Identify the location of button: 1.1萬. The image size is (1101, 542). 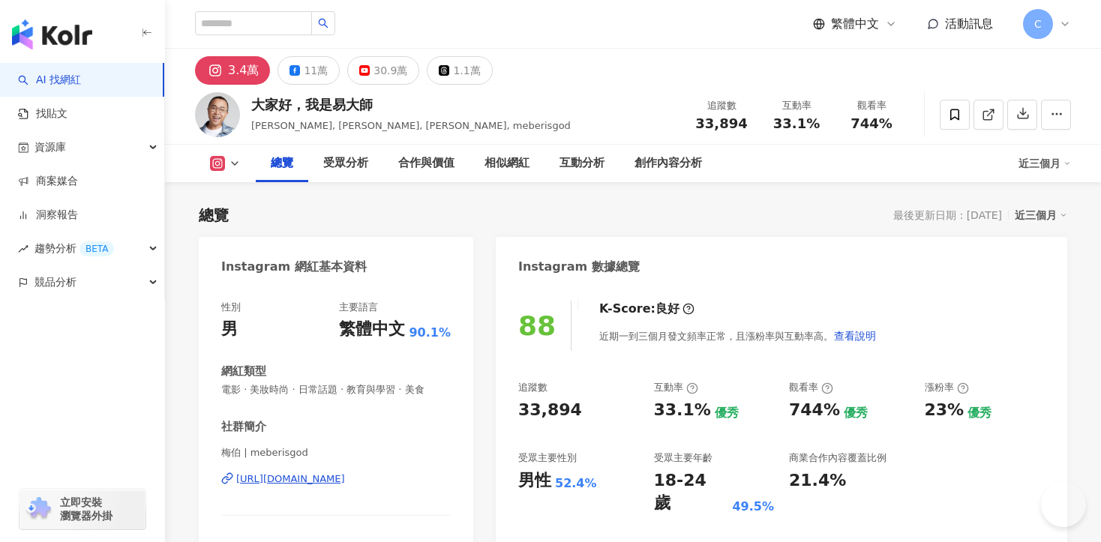
(459, 70).